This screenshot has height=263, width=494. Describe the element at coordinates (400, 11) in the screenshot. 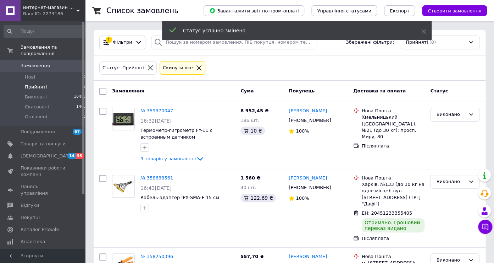

I see `span: Експорт` at that location.